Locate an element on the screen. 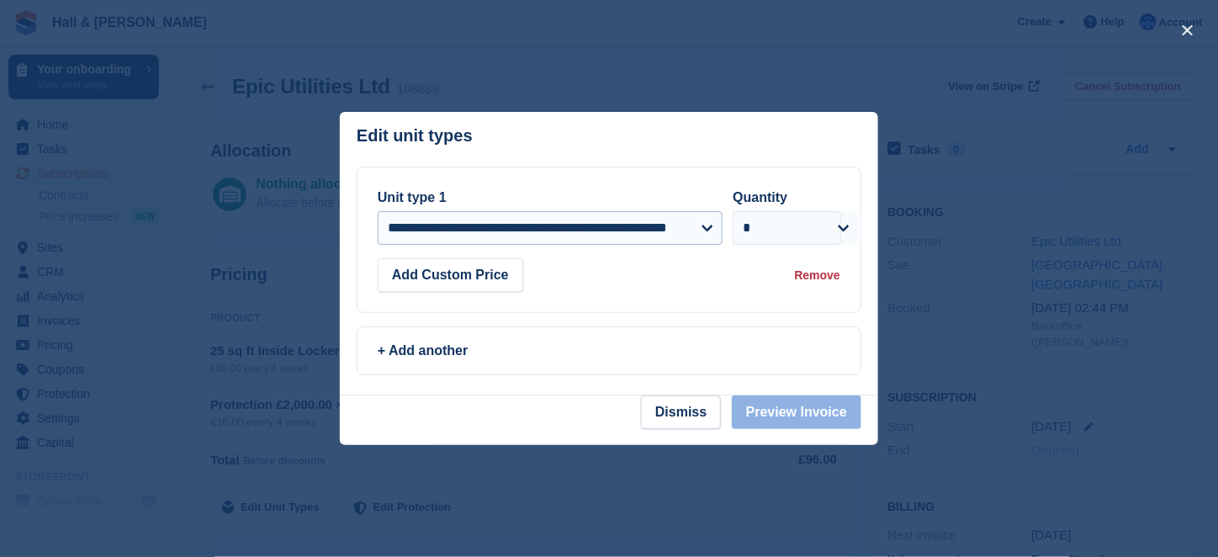 This screenshot has width=1218, height=557. div: Remove is located at coordinates (818, 275).